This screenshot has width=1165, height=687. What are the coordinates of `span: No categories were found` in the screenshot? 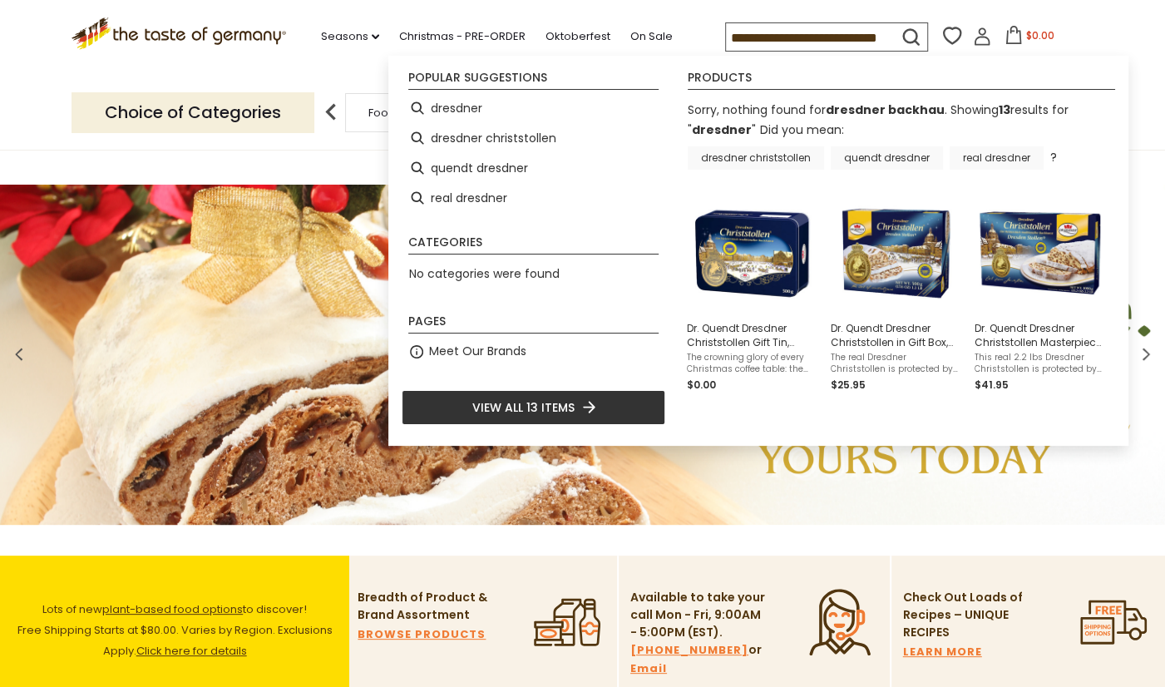 It's located at (484, 273).